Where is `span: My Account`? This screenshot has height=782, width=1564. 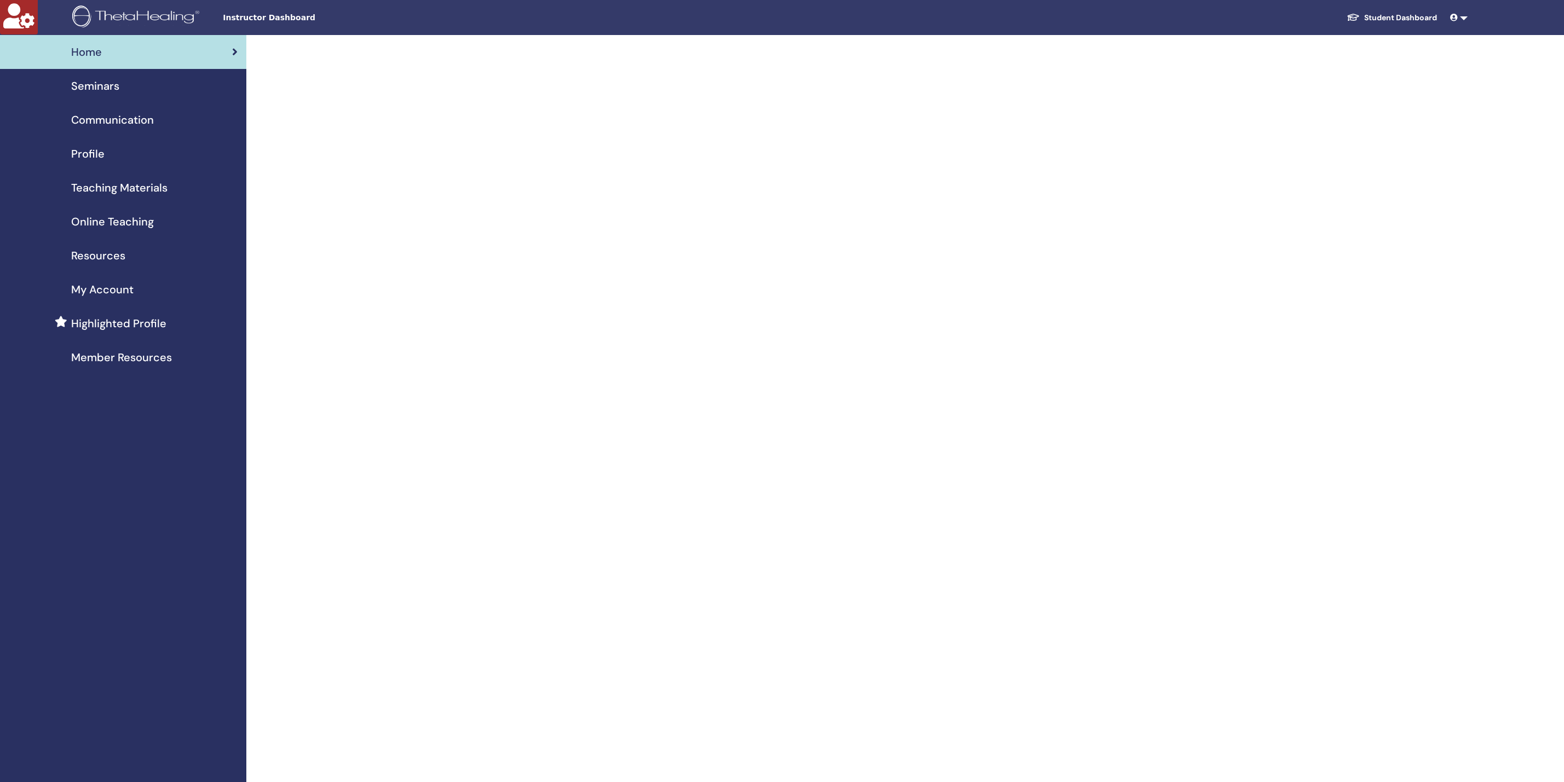 span: My Account is located at coordinates (102, 290).